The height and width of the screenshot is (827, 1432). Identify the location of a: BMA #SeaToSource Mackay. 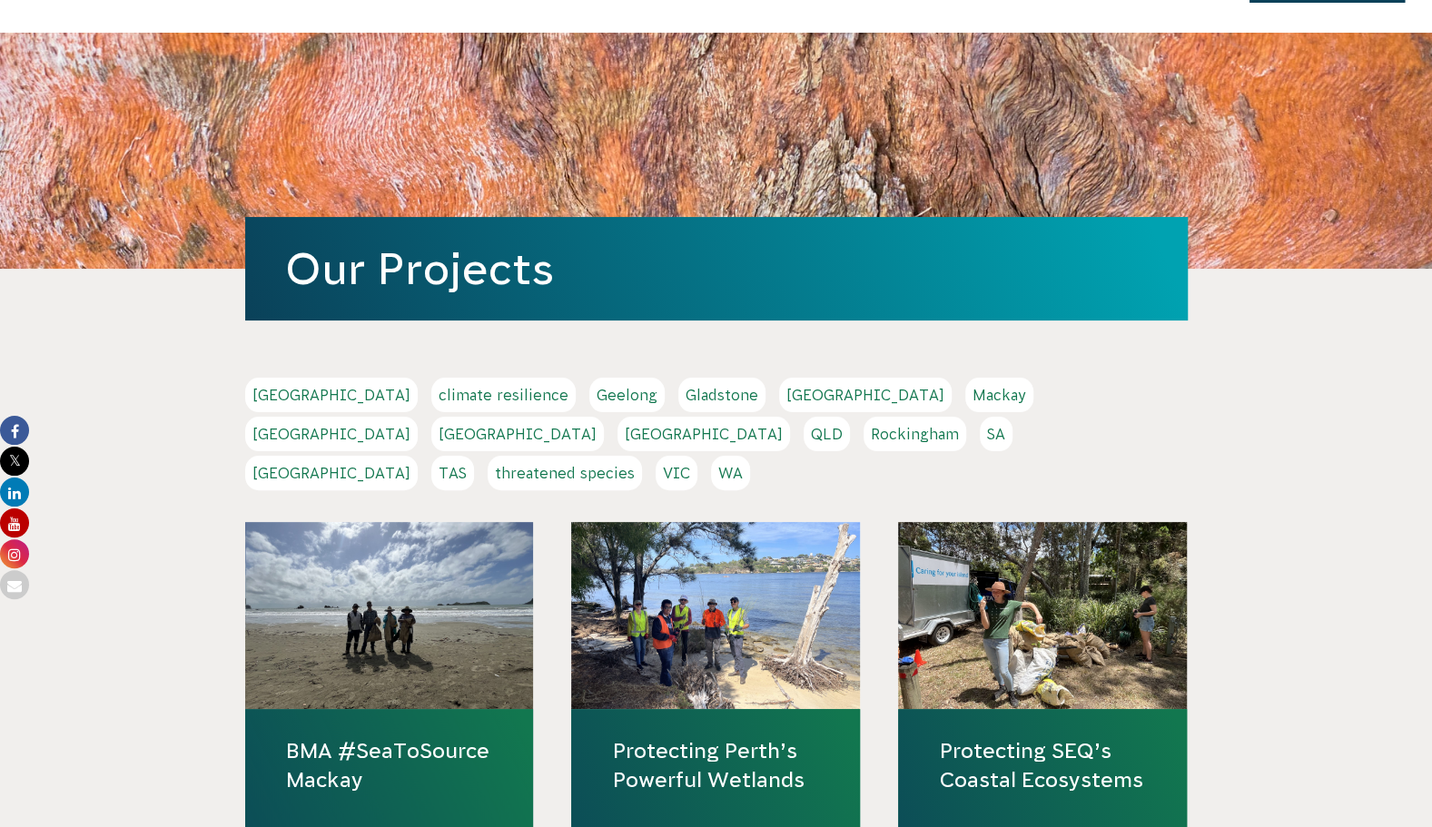
(390, 766).